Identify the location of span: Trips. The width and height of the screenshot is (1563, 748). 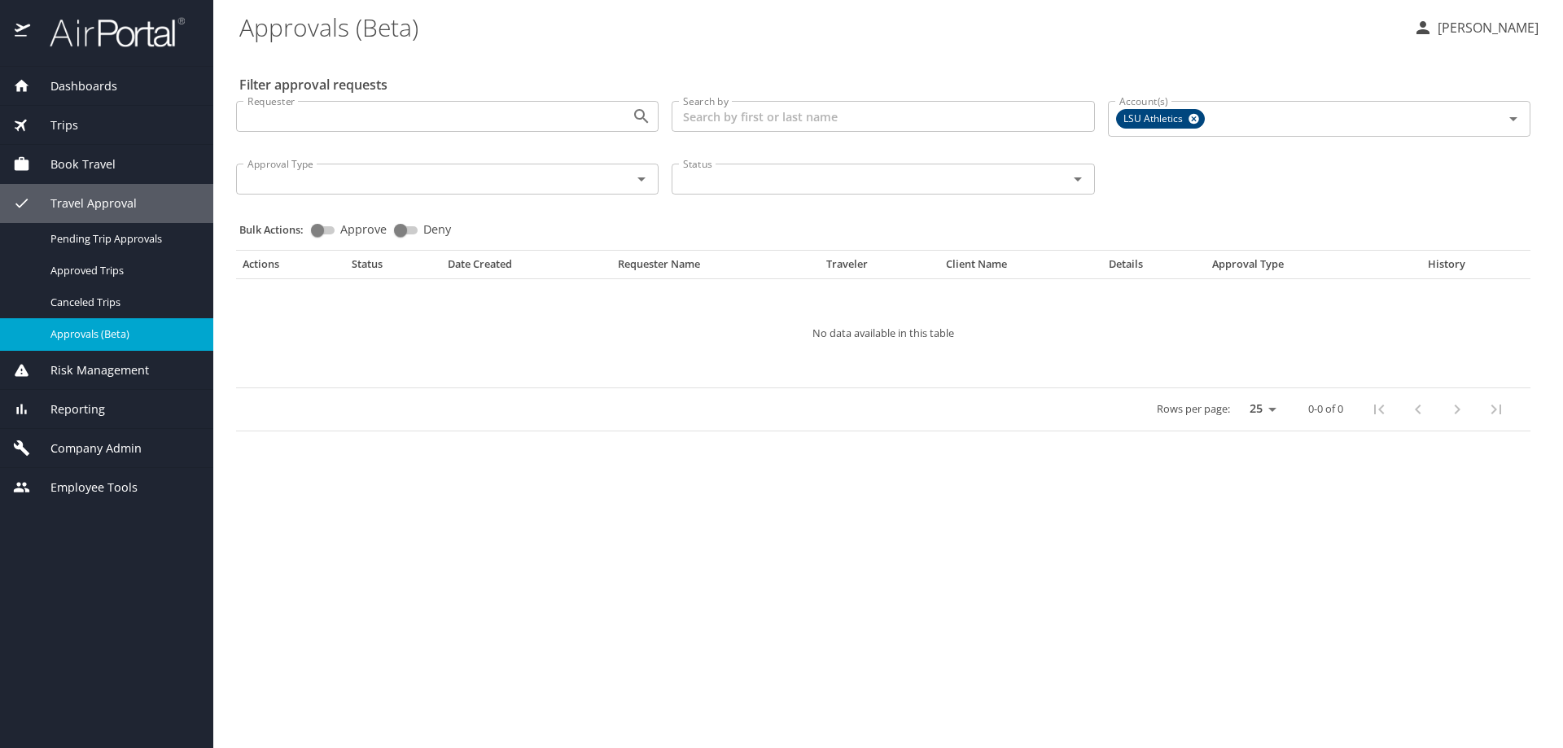
(54, 125).